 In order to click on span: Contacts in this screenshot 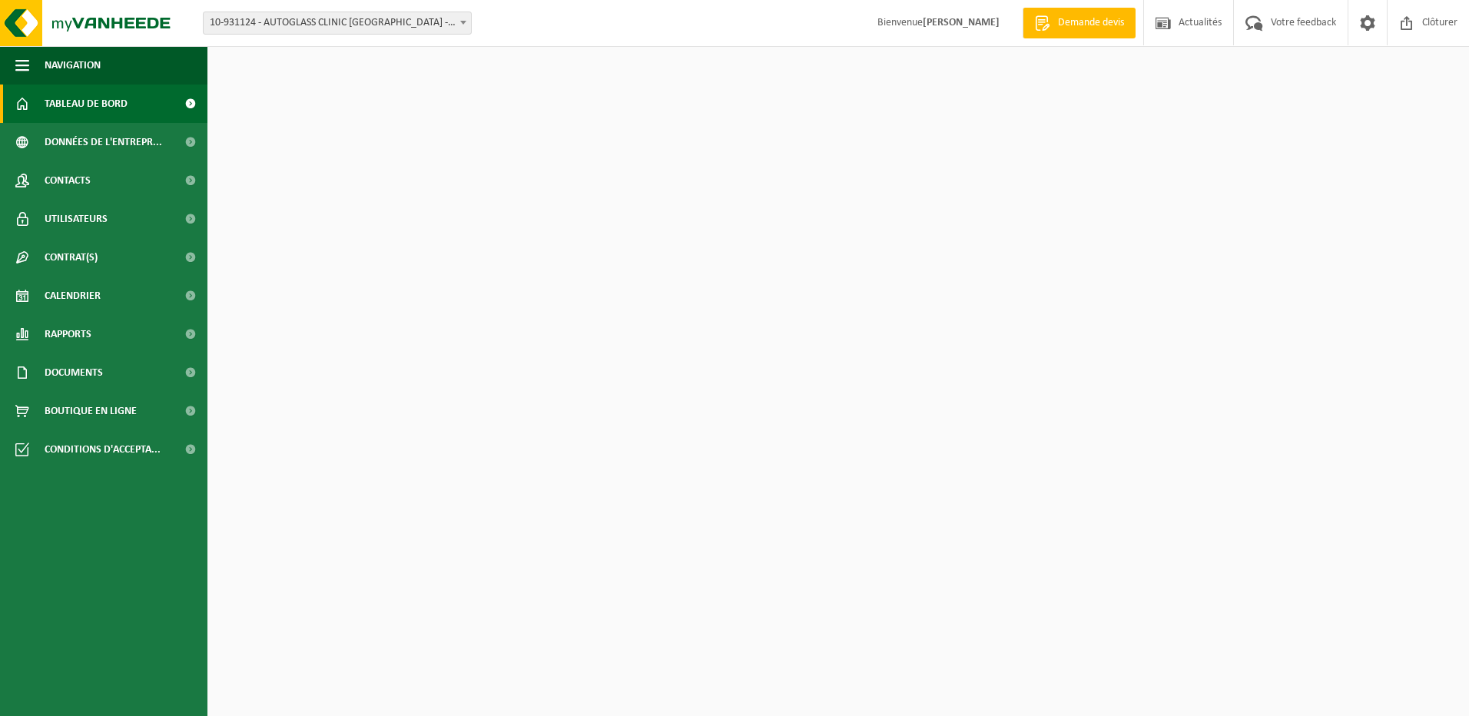, I will do `click(68, 181)`.